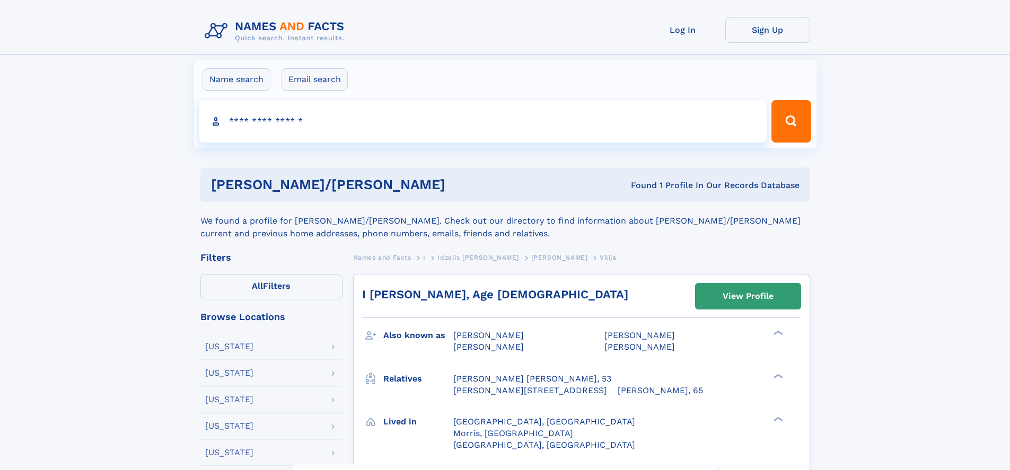  Describe the element at coordinates (271, 258) in the screenshot. I see `div: Filters` at that location.